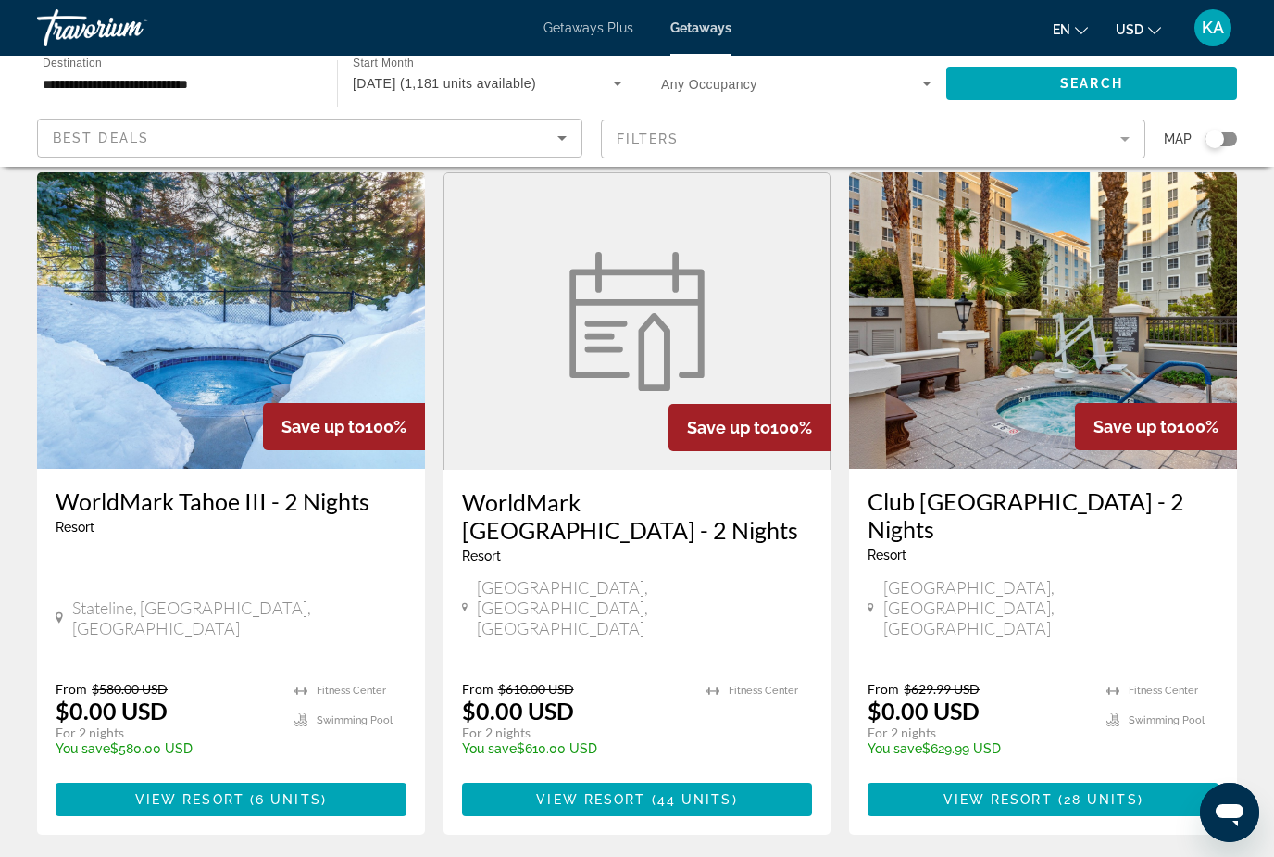  Describe the element at coordinates (1043, 320) in the screenshot. I see `img: 6052O01X.jpg` at that location.